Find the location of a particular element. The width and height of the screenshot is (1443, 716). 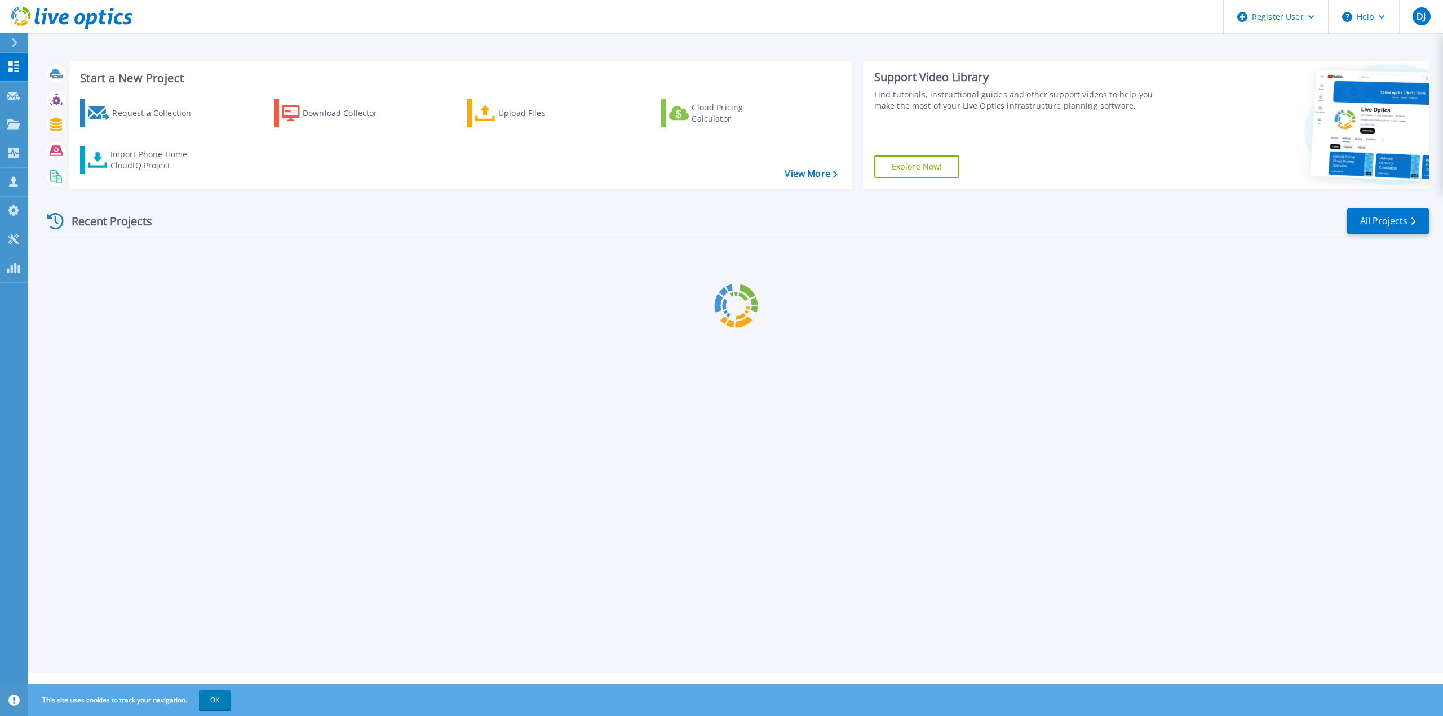

div: Request a Collection is located at coordinates (157, 113).